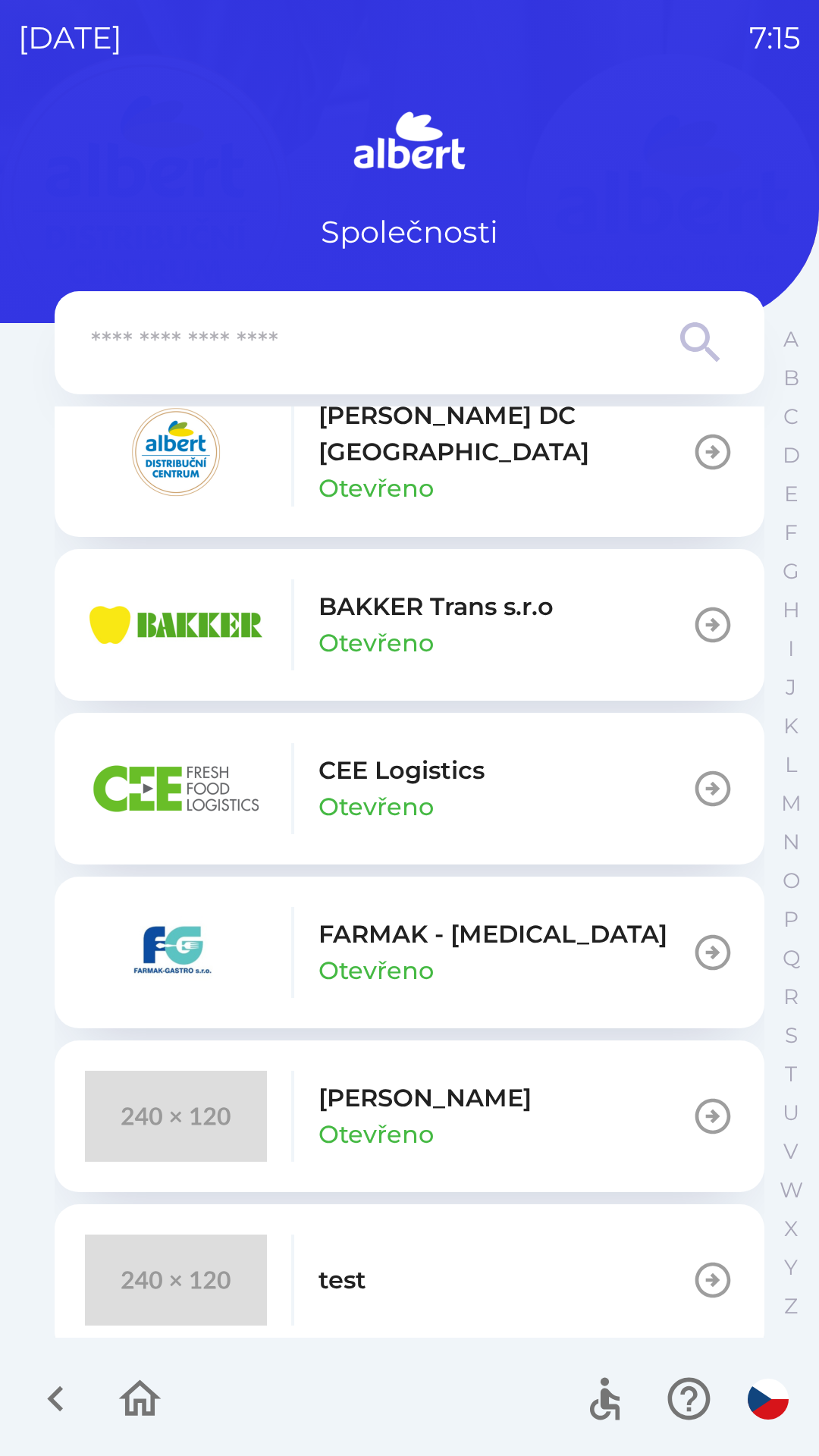  What do you see at coordinates (791, 1036) in the screenshot?
I see `button: S` at bounding box center [791, 1036].